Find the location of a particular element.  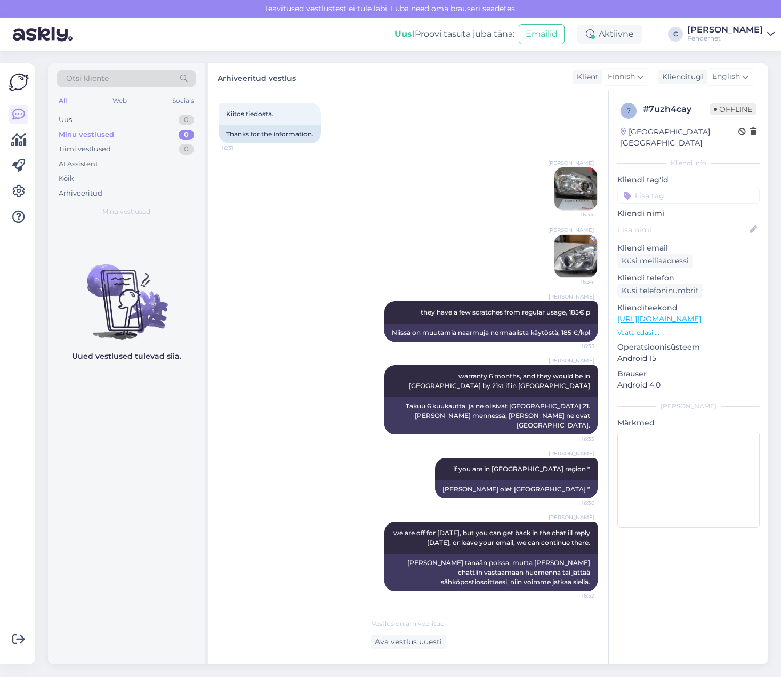

div: Küsi meiliaadressi is located at coordinates (655, 261).